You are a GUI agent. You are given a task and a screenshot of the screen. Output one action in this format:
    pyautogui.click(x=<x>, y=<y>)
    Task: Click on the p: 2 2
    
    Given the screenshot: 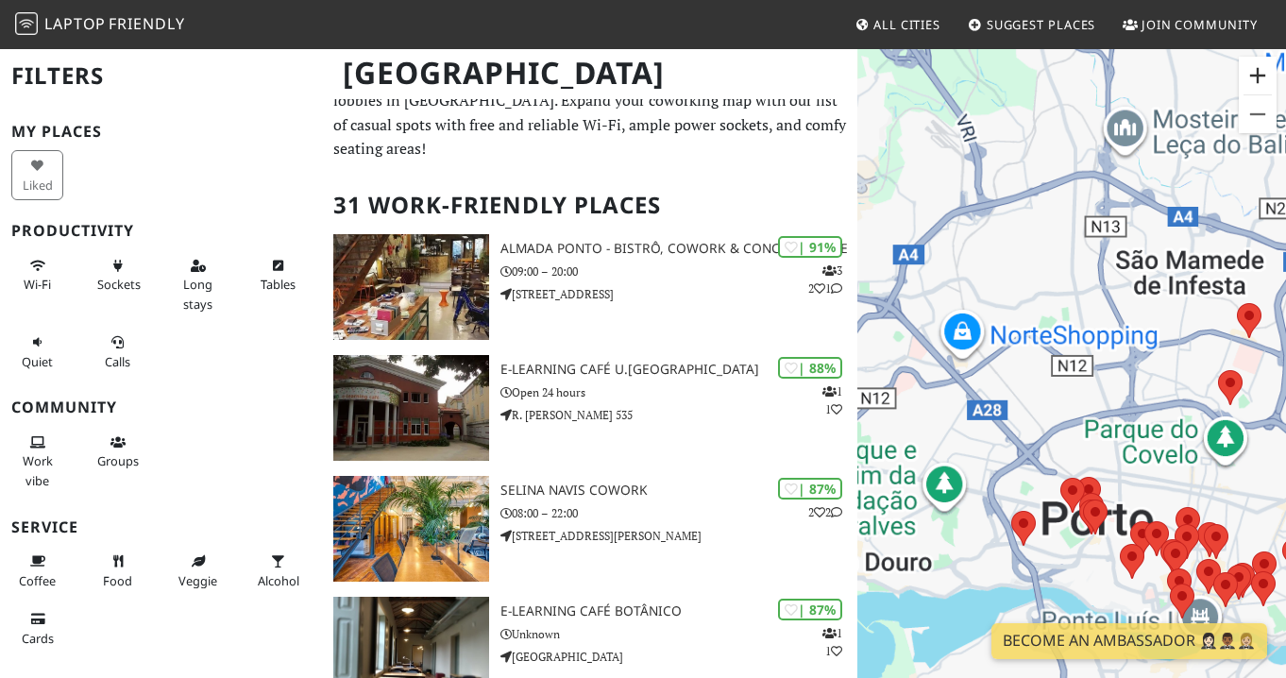 What is the action you would take?
    pyautogui.click(x=825, y=512)
    